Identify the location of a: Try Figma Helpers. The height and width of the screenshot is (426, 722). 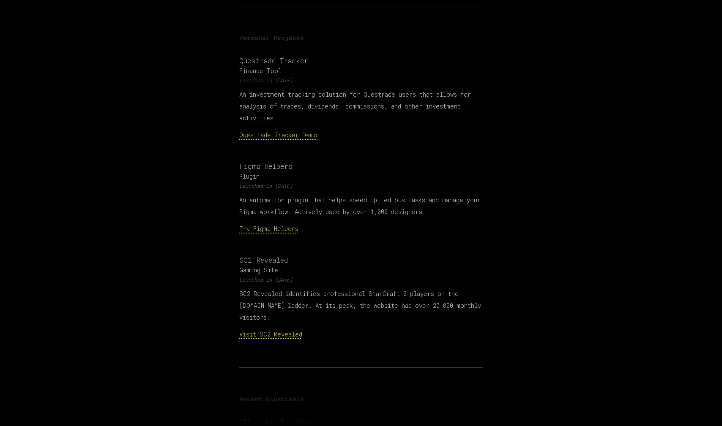
(269, 229).